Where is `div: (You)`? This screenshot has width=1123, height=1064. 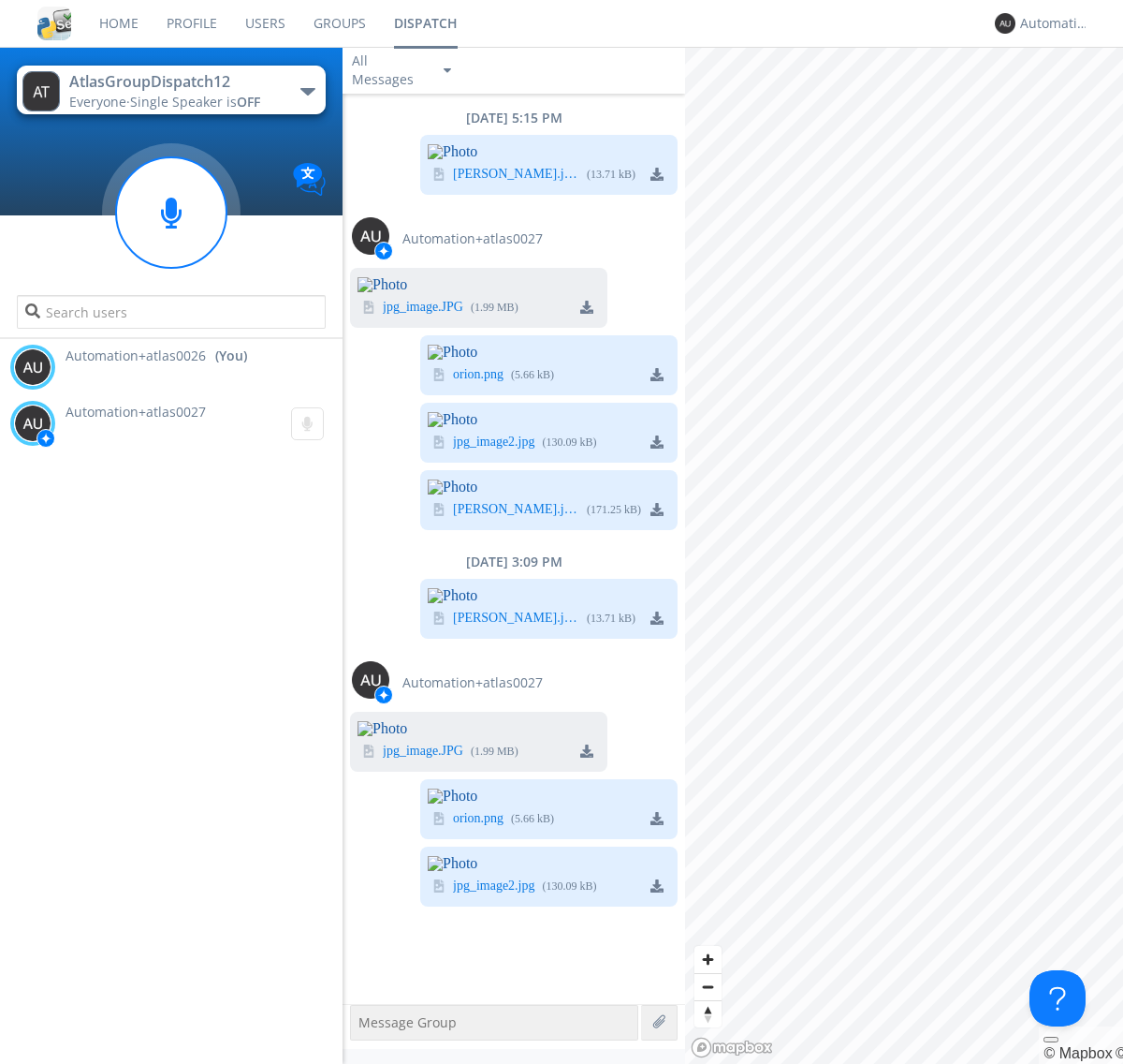
div: (You) is located at coordinates (231, 356).